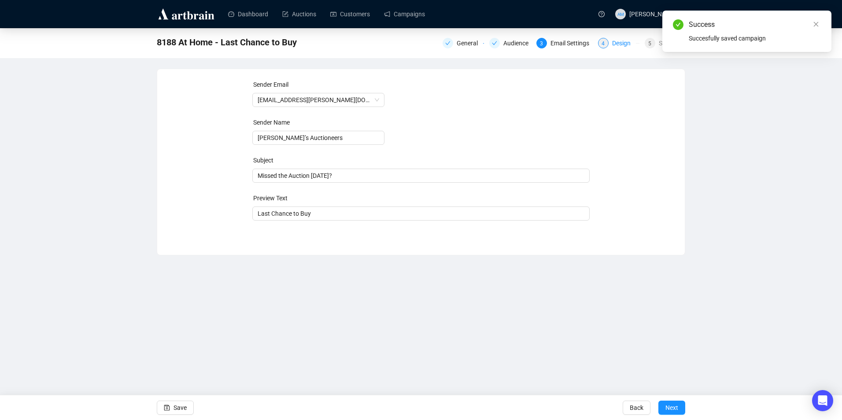  What do you see at coordinates (624, 43) in the screenshot?
I see `div: Design` at bounding box center [624, 43].